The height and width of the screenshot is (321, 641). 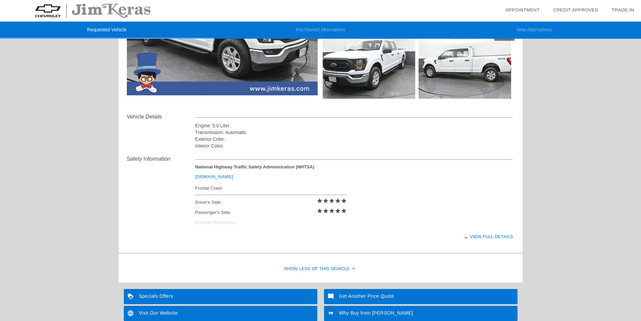 What do you see at coordinates (271, 212) in the screenshot?
I see `div: Passenger's Side:` at bounding box center [271, 212].